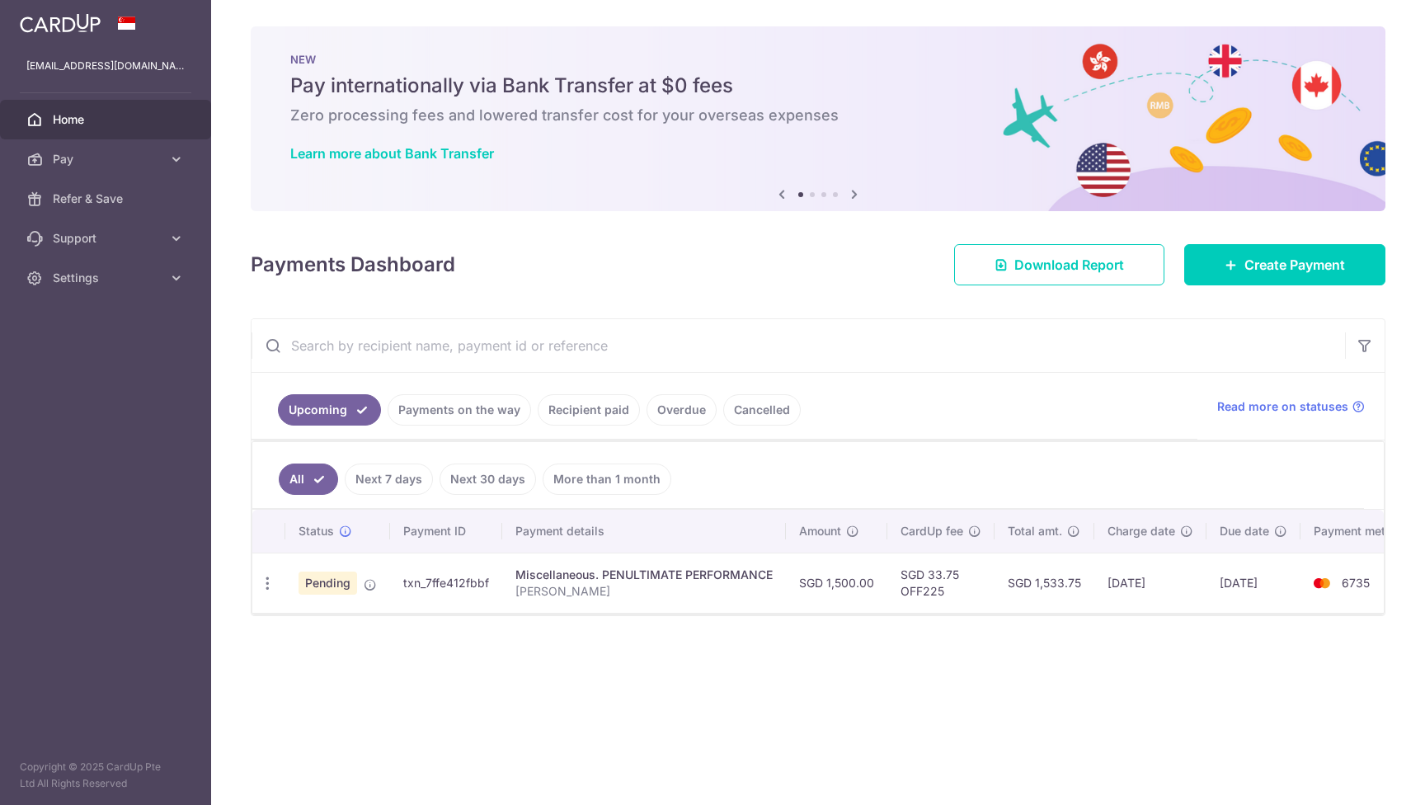 The image size is (1425, 805). Describe the element at coordinates (644, 575) in the screenshot. I see `div: Miscellaneous. PENULTIMATE PERFORMANCE` at that location.